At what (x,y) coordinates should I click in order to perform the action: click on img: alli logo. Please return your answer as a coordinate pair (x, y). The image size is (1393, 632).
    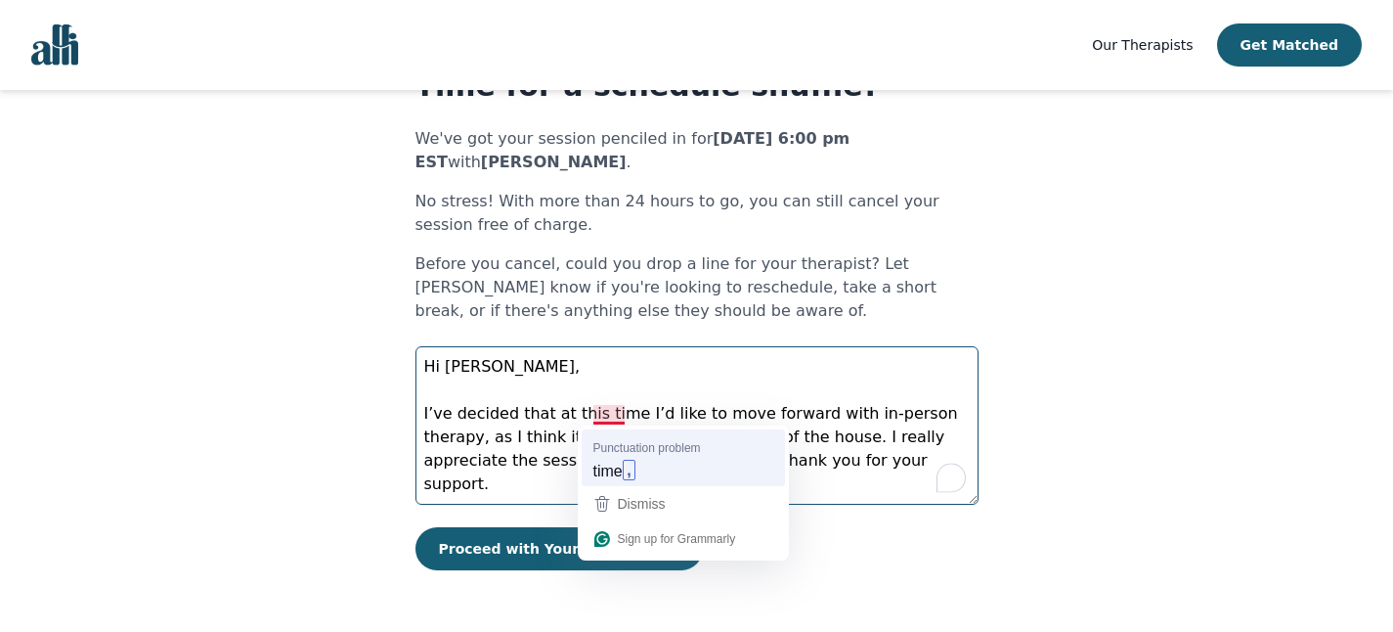
    Looking at the image, I should click on (55, 45).